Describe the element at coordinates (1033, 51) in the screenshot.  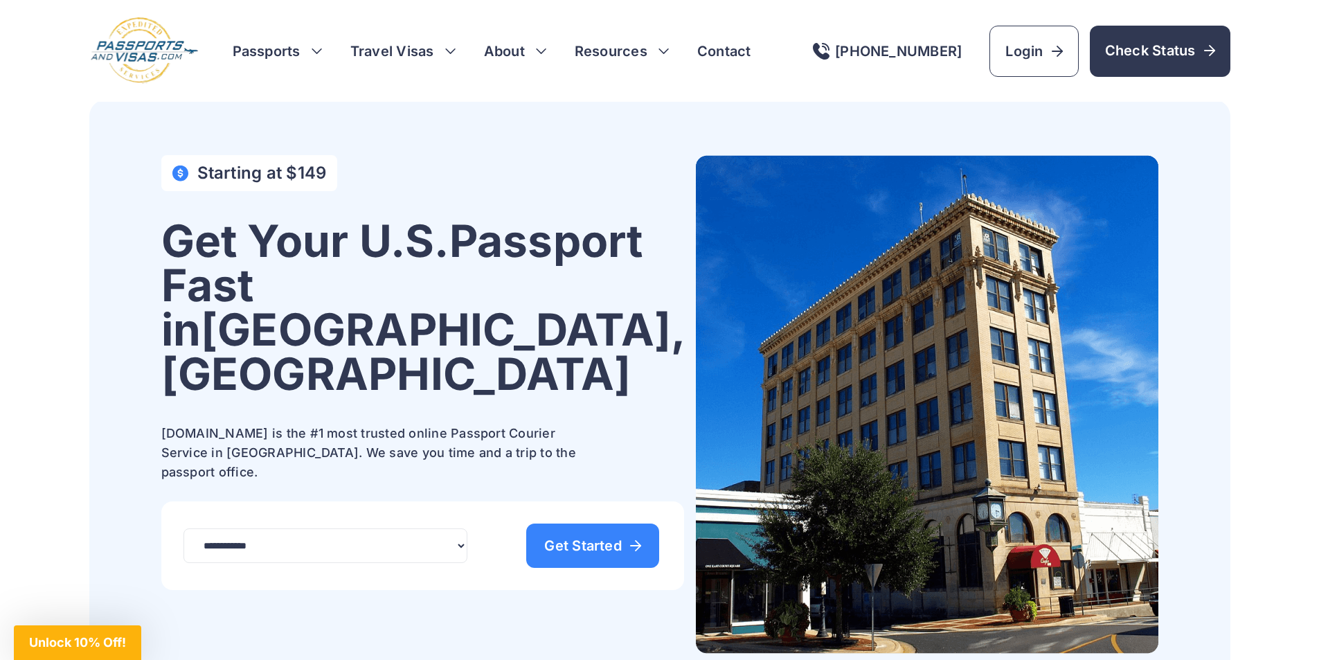
I see `a: Login` at that location.